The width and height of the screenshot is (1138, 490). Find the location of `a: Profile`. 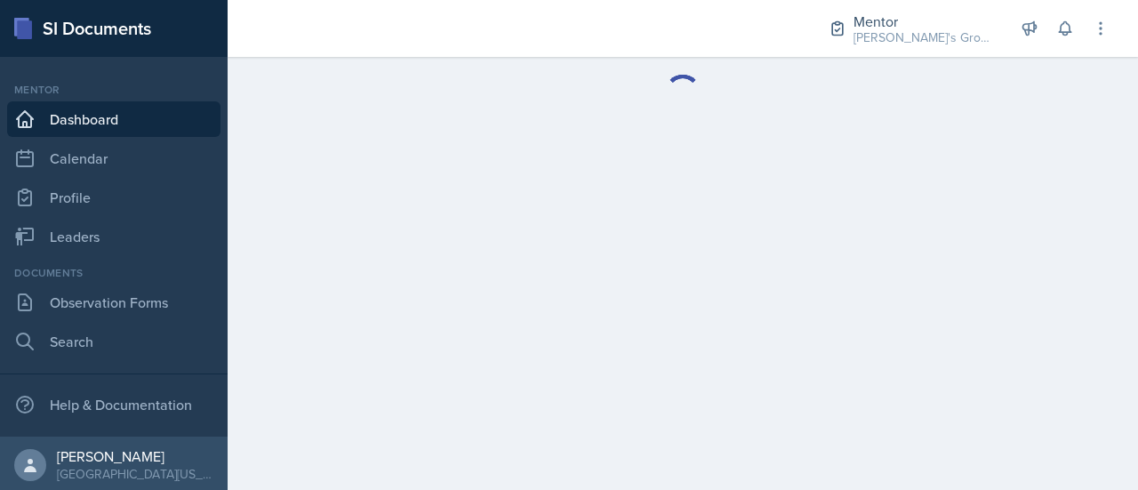

a: Profile is located at coordinates (114, 197).